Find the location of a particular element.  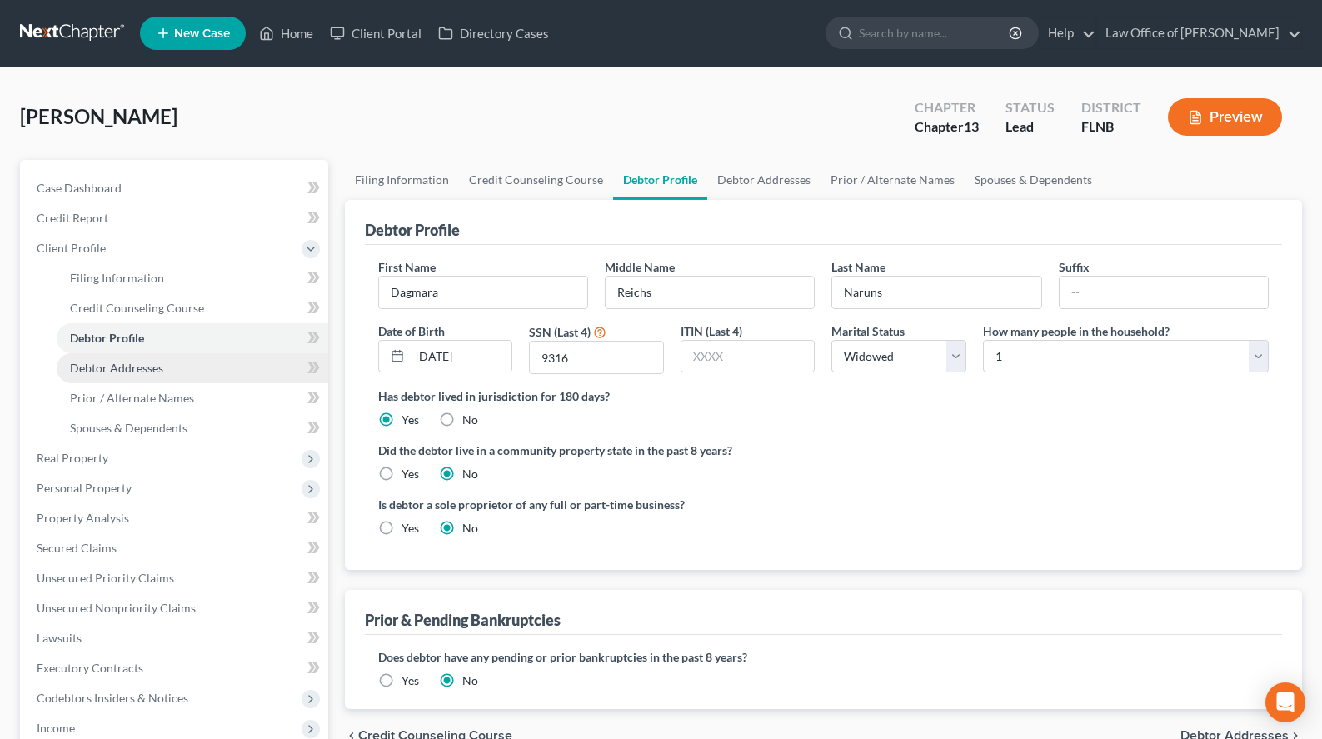

span: Spouses & Dependents is located at coordinates (128, 427).